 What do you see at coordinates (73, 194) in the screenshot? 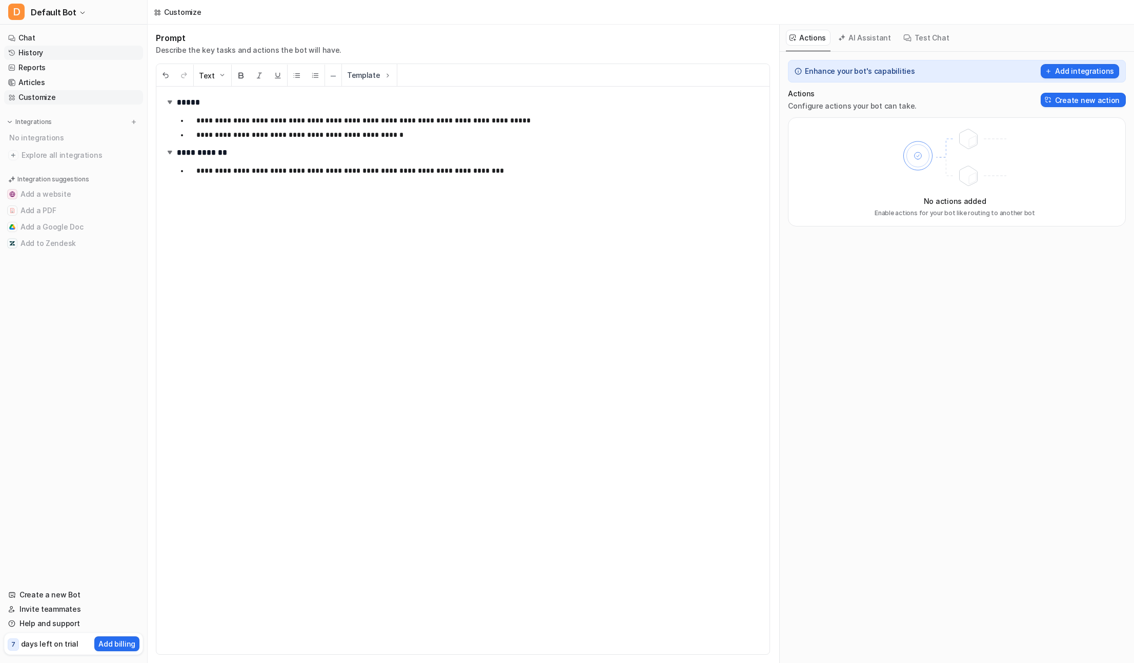
I see `button: Add a websiteAdd a website` at bounding box center [73, 194].